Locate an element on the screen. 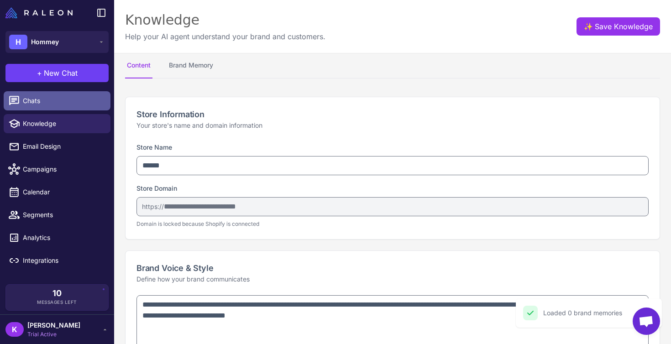  span: Knowledge is located at coordinates (63, 124).